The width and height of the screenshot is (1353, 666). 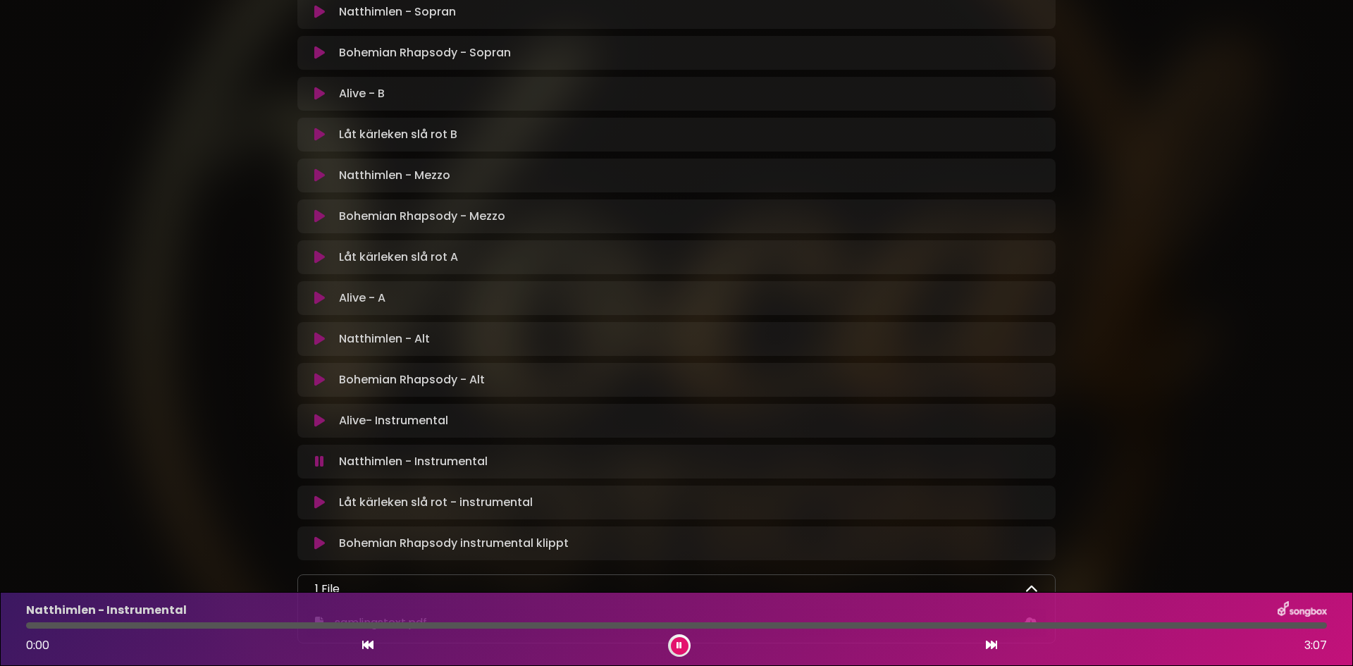 What do you see at coordinates (362, 298) in the screenshot?
I see `p: Alive - A` at bounding box center [362, 298].